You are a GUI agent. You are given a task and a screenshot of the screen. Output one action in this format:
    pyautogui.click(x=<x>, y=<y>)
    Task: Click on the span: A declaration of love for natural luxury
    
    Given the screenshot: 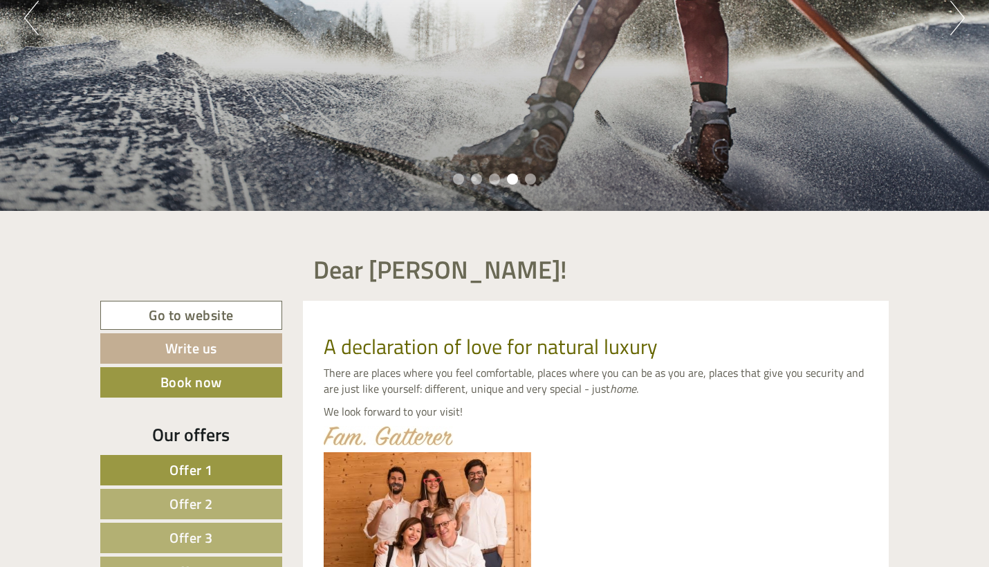 What is the action you would take?
    pyautogui.click(x=490, y=346)
    